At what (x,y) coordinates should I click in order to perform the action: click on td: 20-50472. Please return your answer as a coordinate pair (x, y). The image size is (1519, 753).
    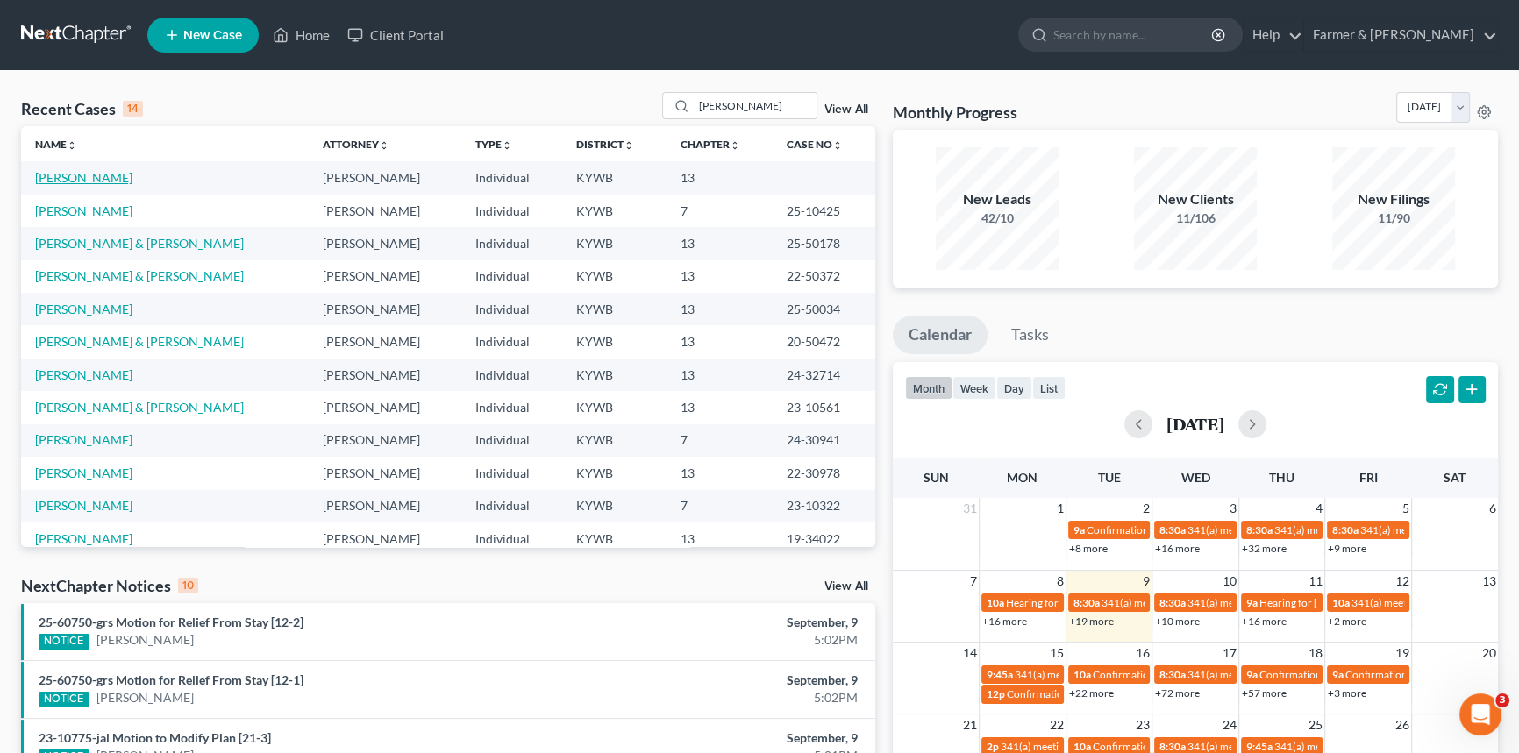
    Looking at the image, I should click on (823, 341).